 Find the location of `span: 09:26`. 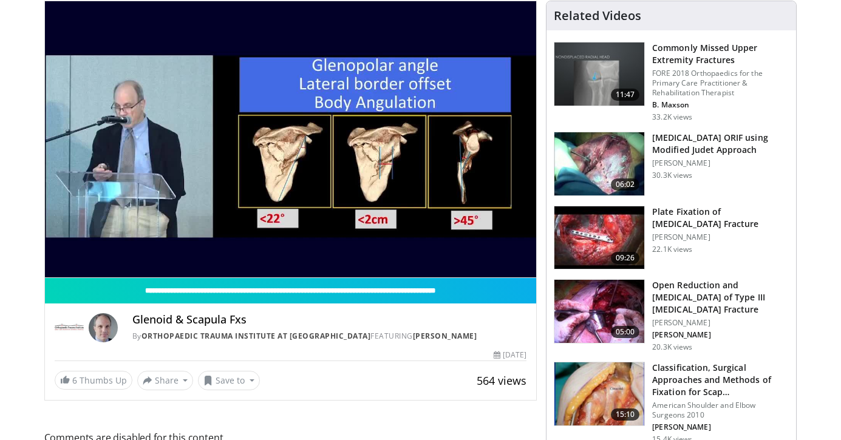

span: 09:26 is located at coordinates (625, 258).